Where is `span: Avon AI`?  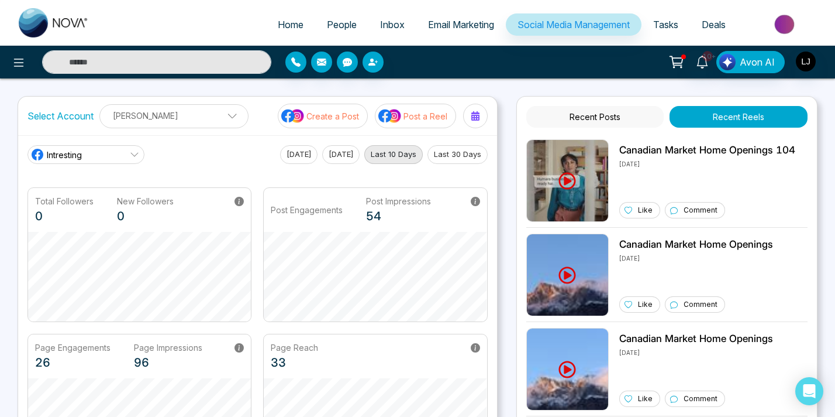
span: Avon AI is located at coordinates (758, 62).